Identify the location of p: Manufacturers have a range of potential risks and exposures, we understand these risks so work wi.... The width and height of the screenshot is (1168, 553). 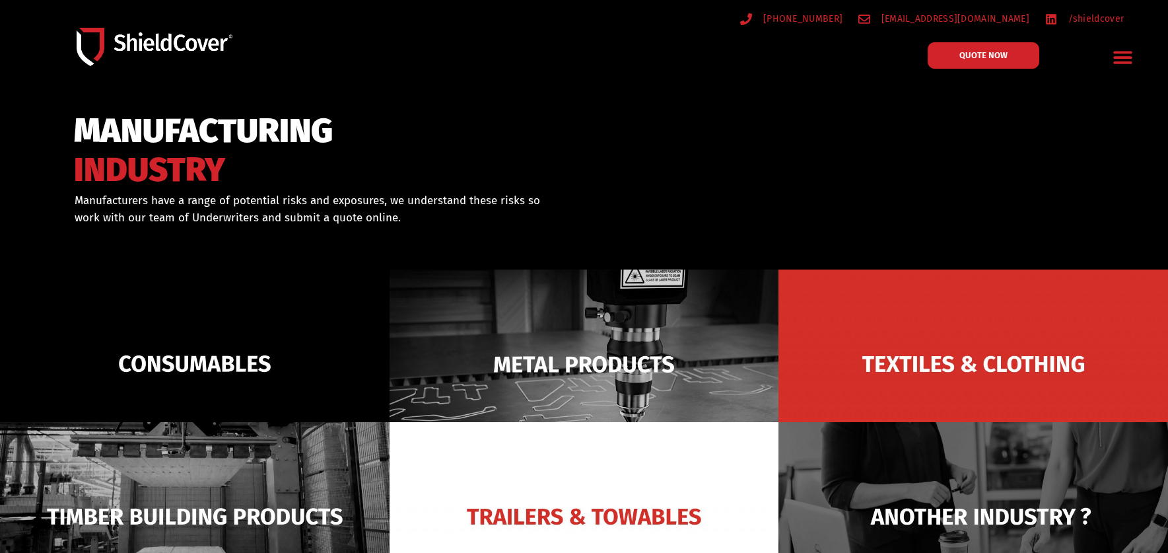
(321, 209).